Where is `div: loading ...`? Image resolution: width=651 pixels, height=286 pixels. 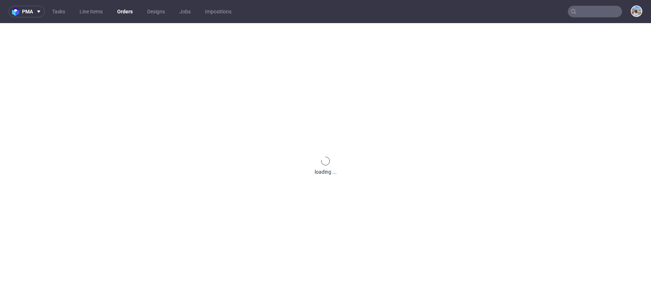
div: loading ... is located at coordinates (326, 172).